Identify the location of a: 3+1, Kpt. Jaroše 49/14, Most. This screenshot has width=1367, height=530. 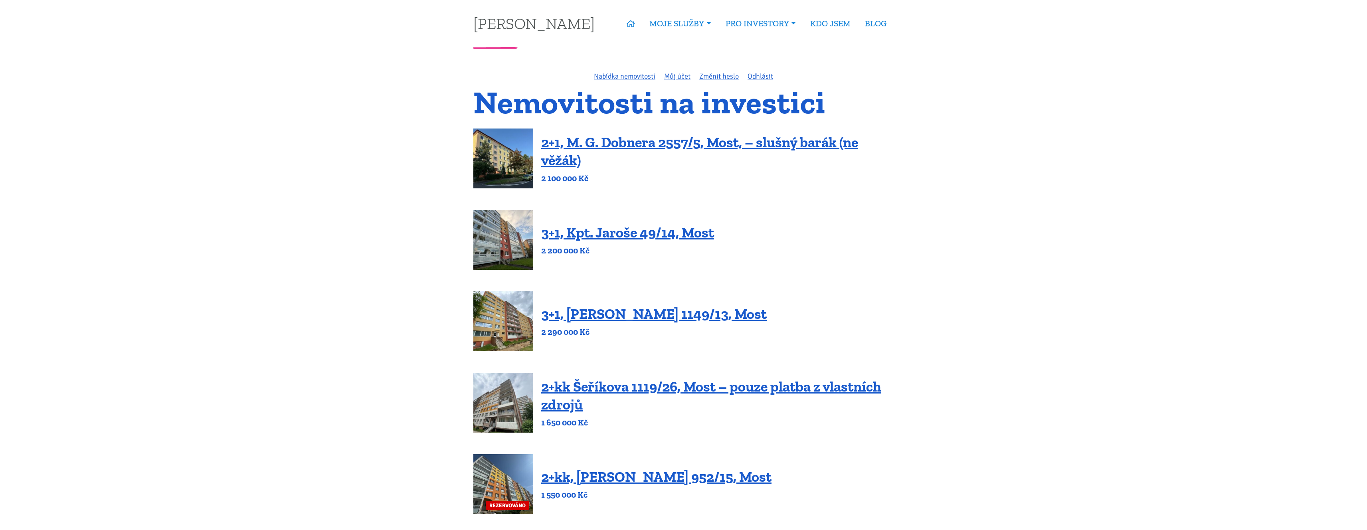
(627, 232).